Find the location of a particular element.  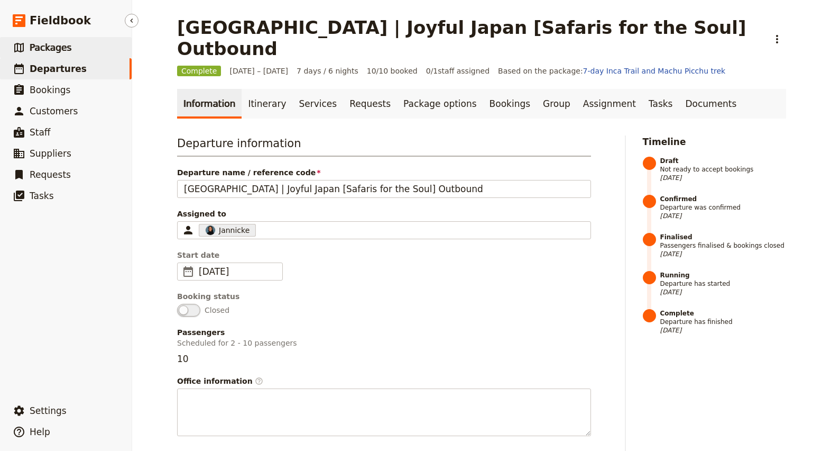

span: Start date is located at coordinates (384, 255).